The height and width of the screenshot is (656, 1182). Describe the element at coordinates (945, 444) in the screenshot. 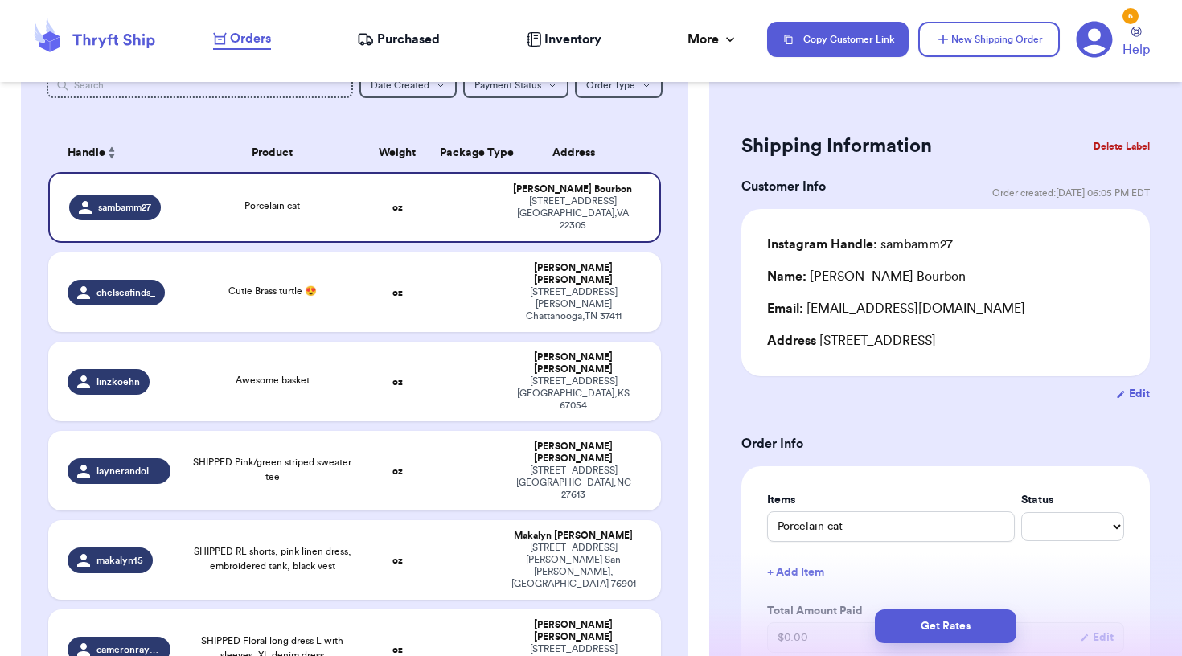

I see `h3: Order Info` at that location.